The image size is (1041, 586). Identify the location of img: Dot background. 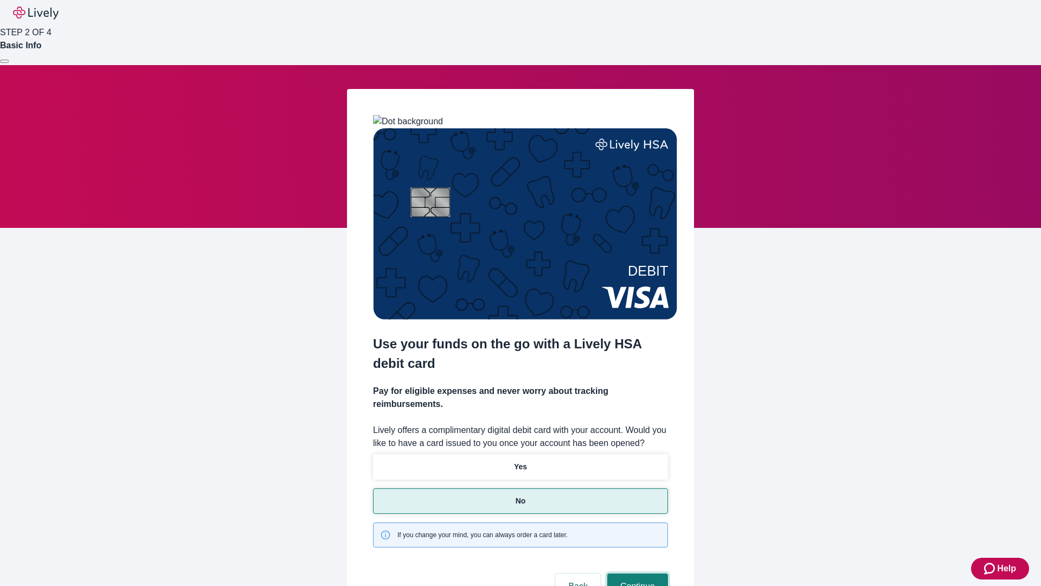
(408, 121).